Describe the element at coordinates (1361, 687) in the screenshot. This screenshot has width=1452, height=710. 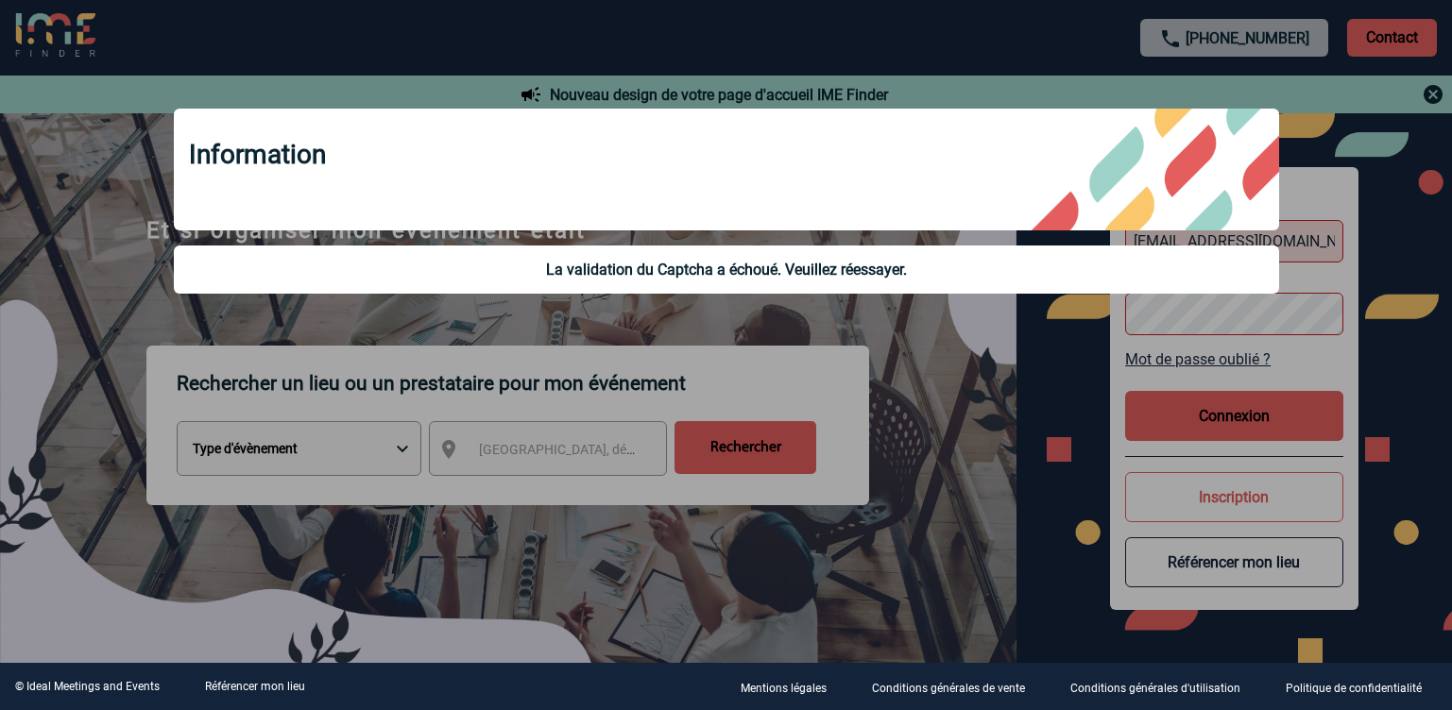
I see `a: Politique de confidentialité` at that location.